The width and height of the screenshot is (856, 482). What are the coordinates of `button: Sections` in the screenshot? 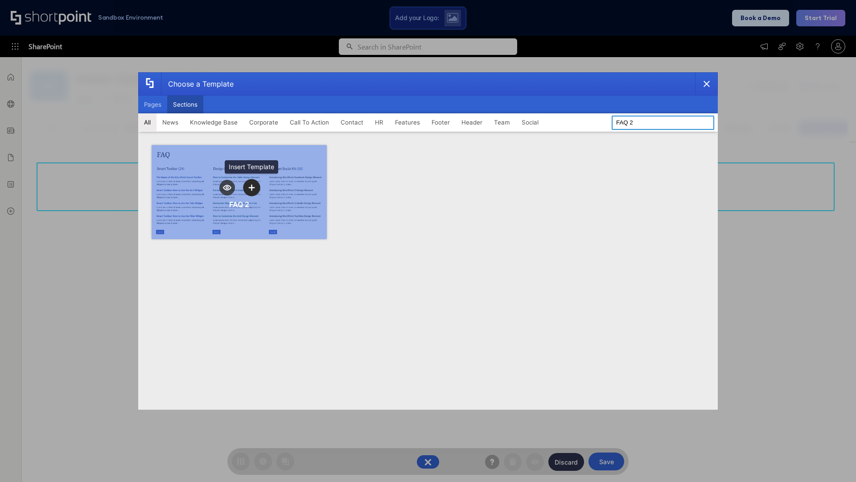 It's located at (185, 104).